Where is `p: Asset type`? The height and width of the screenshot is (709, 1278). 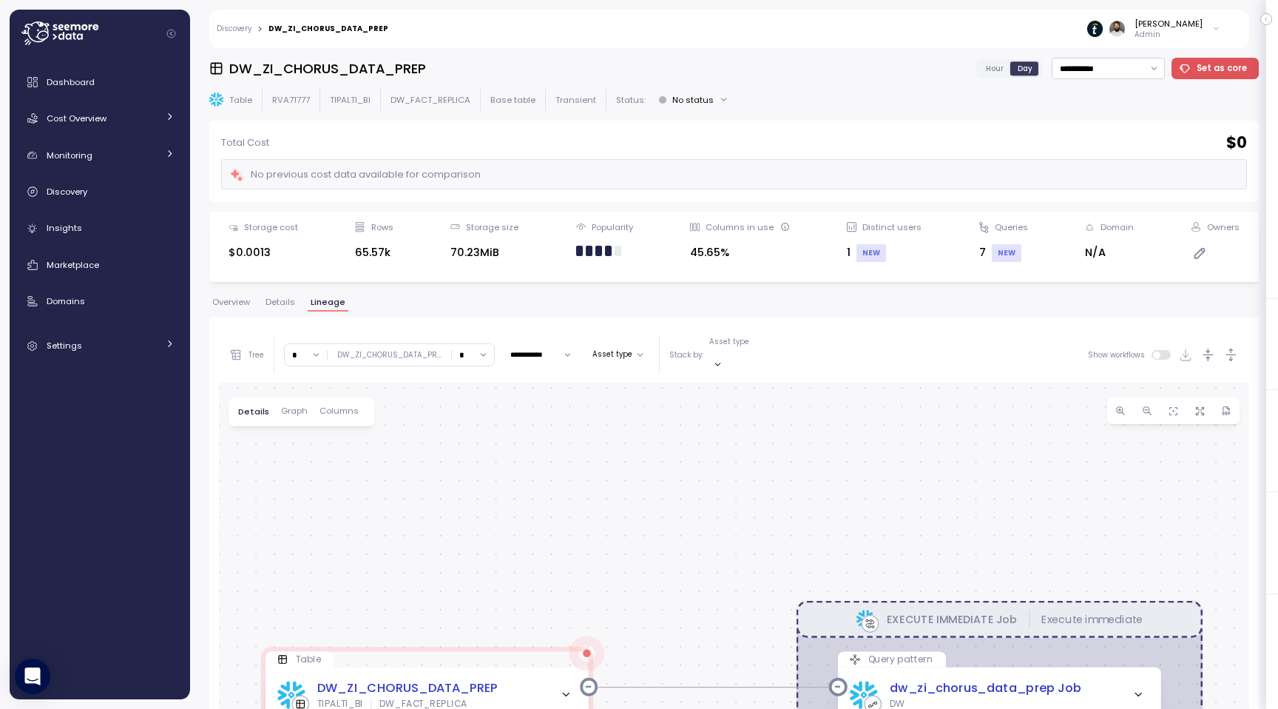 p: Asset type is located at coordinates (729, 342).